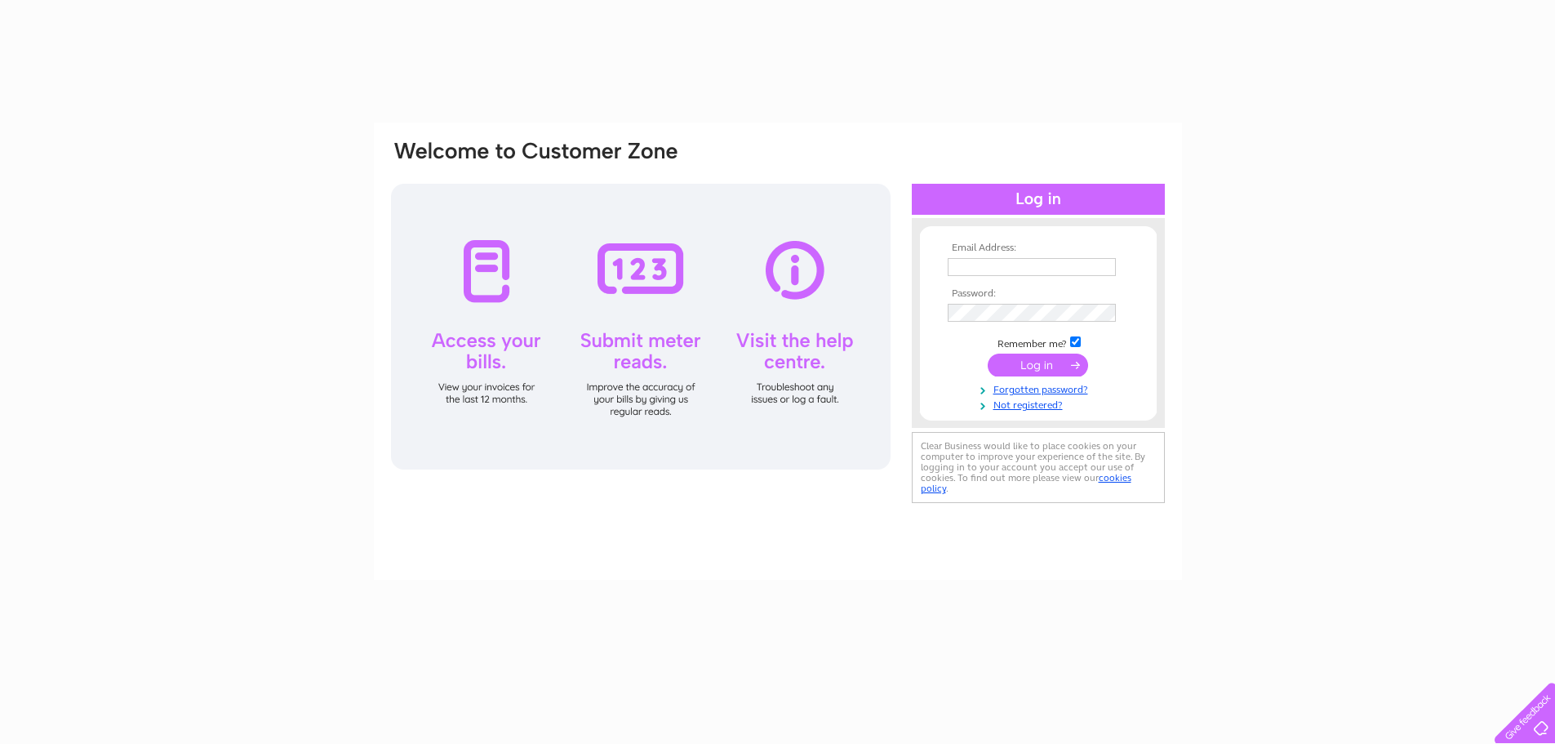 The width and height of the screenshot is (1555, 744). I want to click on div: Clear Business would like to place cookies on your computer to improve your experience of the sit..., so click(1038, 467).